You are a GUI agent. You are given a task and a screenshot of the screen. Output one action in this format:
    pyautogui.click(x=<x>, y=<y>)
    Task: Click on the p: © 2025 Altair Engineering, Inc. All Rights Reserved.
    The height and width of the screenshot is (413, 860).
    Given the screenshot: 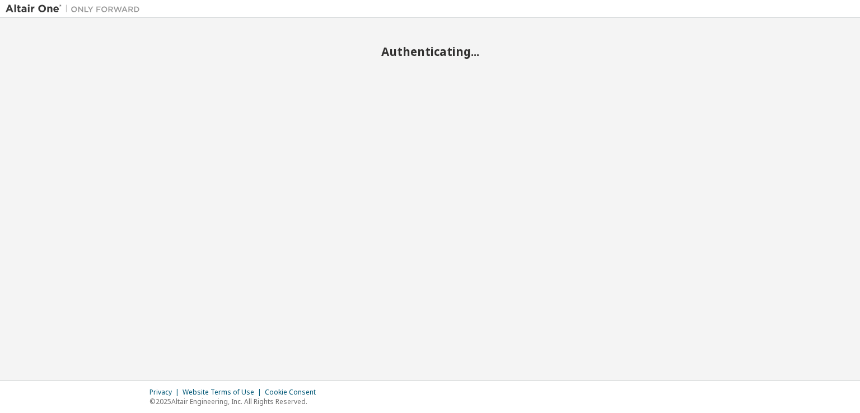 What is the action you would take?
    pyautogui.click(x=236, y=401)
    